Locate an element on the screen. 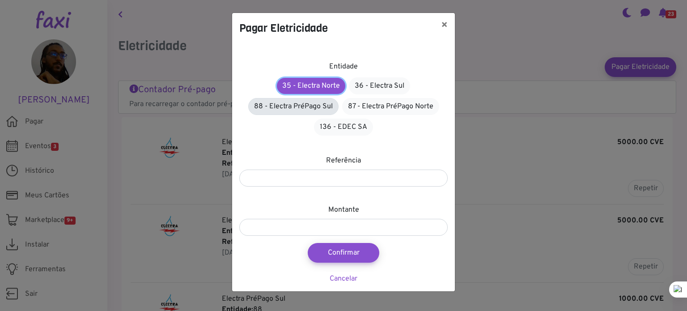 The image size is (687, 311). a: Cancelar is located at coordinates (343, 278).